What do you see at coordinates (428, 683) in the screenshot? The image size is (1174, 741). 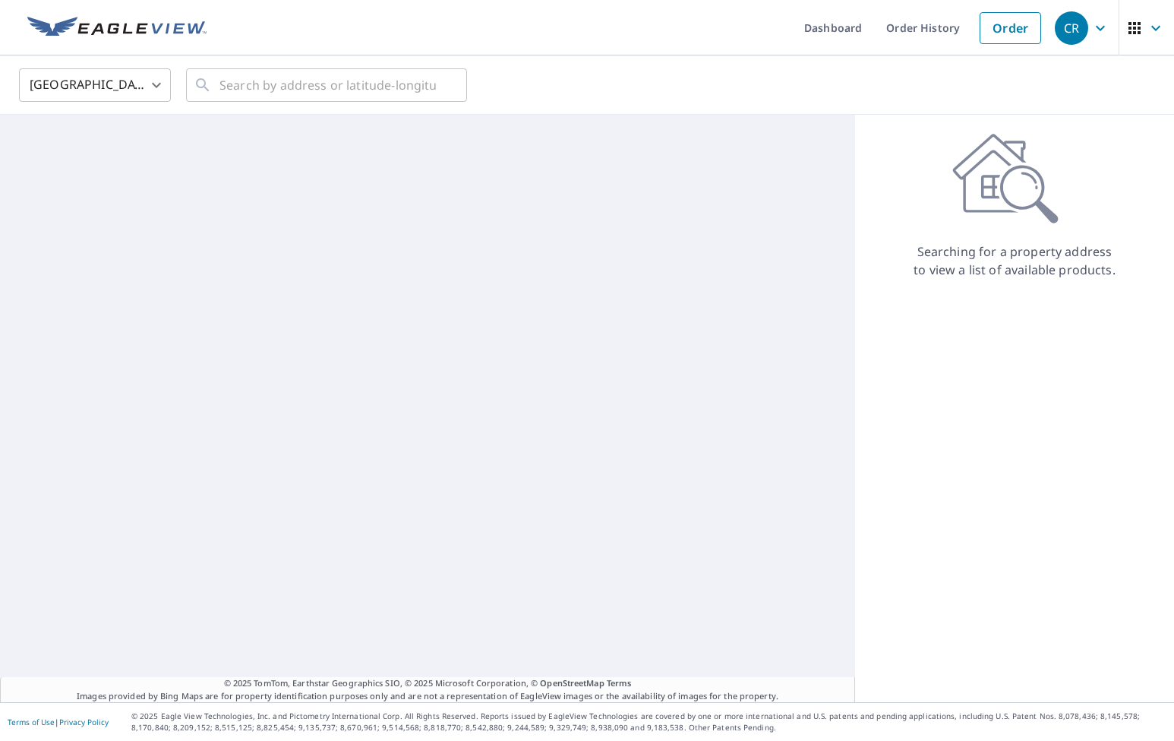 I see `span: © 2025 TomTom, Earthstar Geographics SIO, © 2025 Microsoft Corporation, ©` at bounding box center [428, 683].